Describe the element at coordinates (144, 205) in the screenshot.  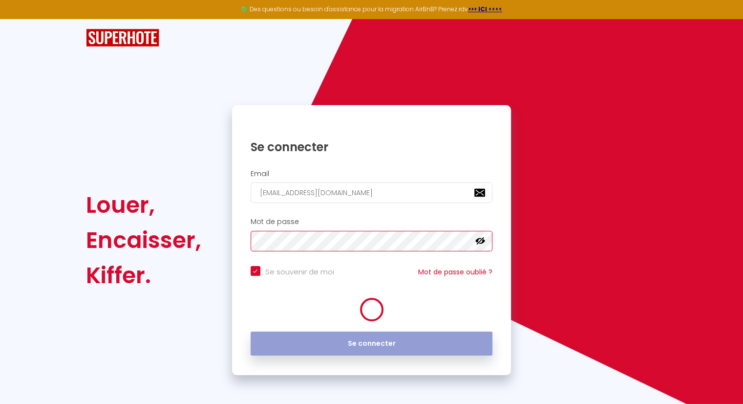
I see `div: Louer,` at that location.